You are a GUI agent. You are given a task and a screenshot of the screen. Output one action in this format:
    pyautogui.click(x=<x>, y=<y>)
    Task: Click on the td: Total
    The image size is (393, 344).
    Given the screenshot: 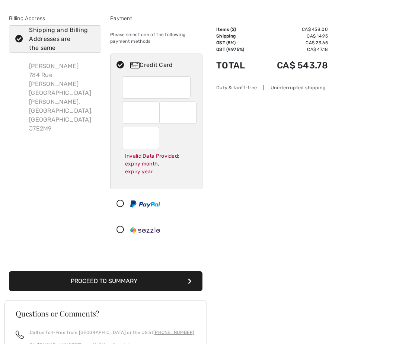 What is the action you would take?
    pyautogui.click(x=236, y=65)
    